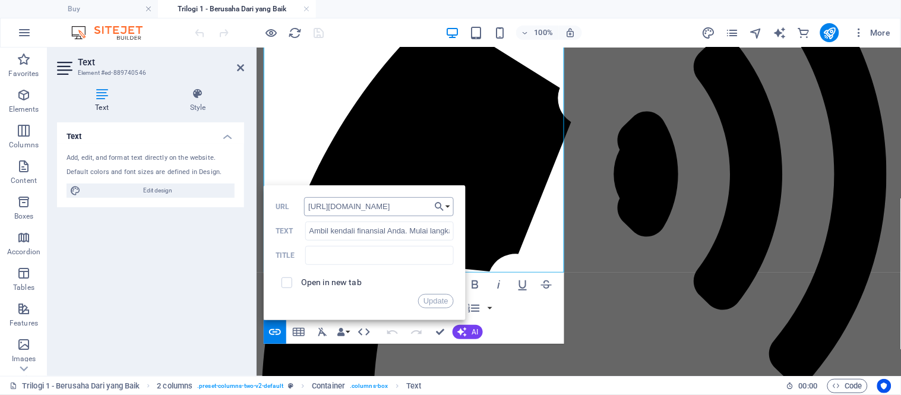 The image size is (901, 395). Describe the element at coordinates (475, 284) in the screenshot. I see `button: Bold (Ctrl+B)` at that location.